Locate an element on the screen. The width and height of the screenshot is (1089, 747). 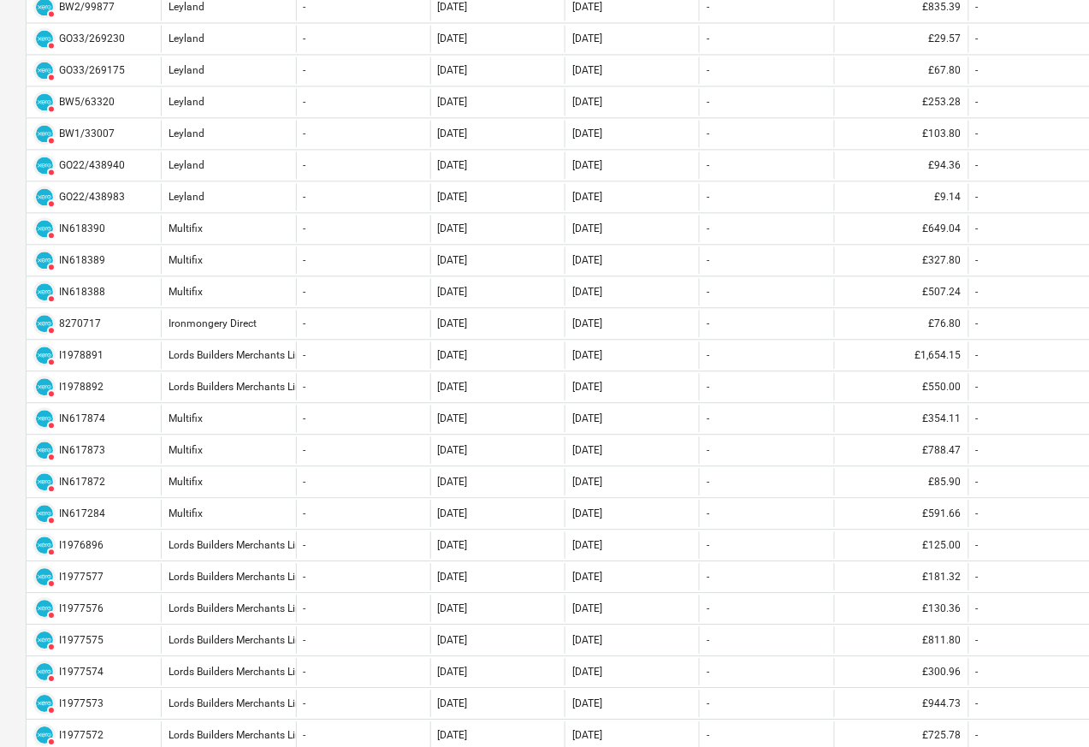
div: £327.80 is located at coordinates (901, 261).